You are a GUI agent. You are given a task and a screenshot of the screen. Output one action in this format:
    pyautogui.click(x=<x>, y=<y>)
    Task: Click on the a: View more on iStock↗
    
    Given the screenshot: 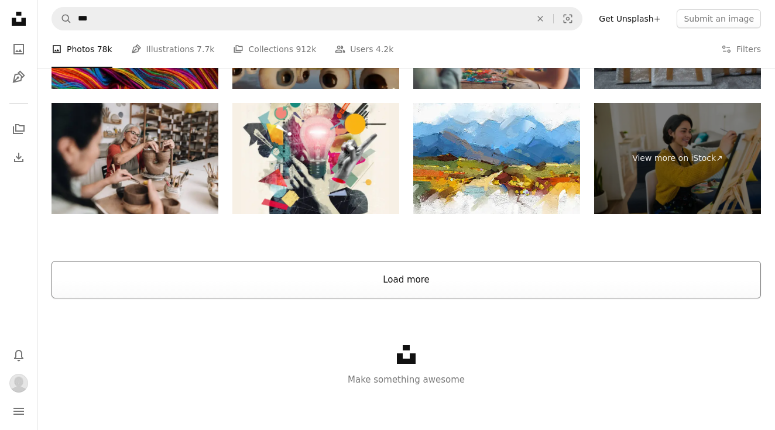 What is the action you would take?
    pyautogui.click(x=677, y=159)
    